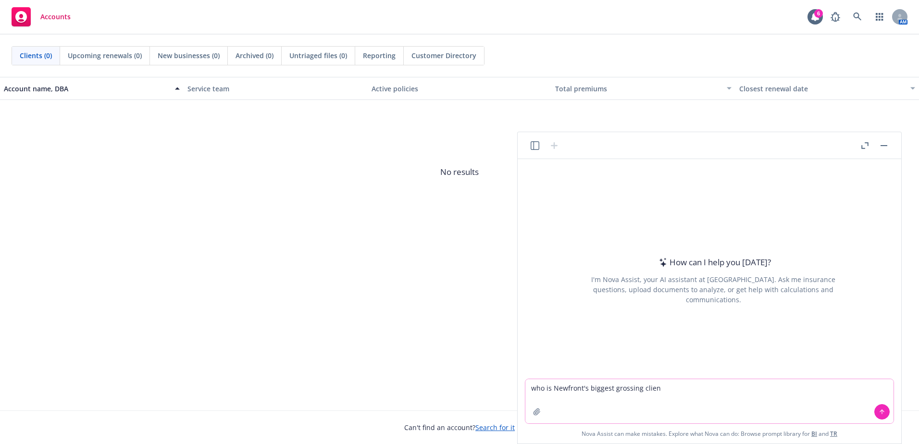 Image resolution: width=919 pixels, height=444 pixels. Describe the element at coordinates (379, 55) in the screenshot. I see `span: Reporting` at that location.